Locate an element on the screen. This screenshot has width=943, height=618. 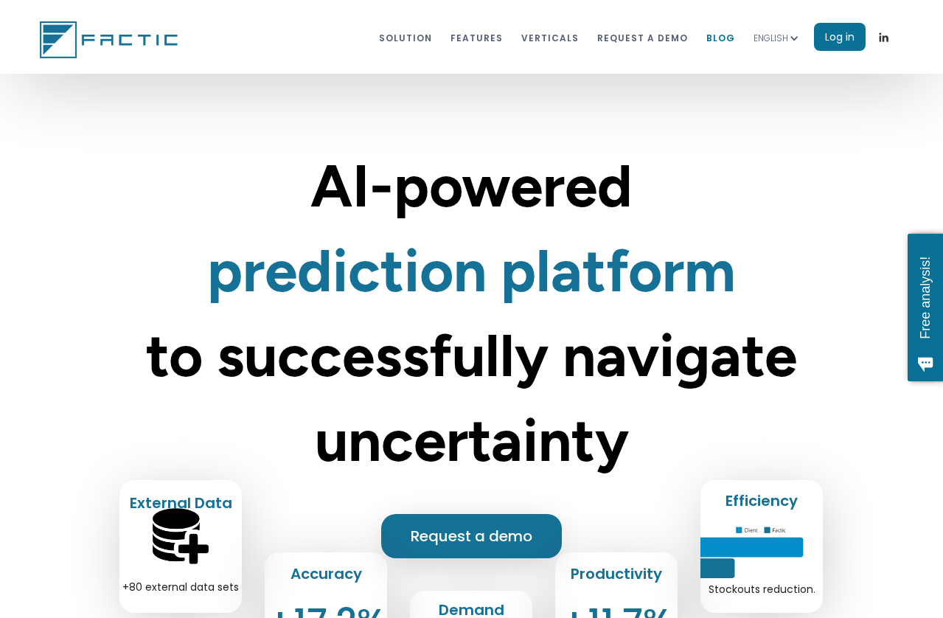
div: +80 external data sets is located at coordinates (181, 587).